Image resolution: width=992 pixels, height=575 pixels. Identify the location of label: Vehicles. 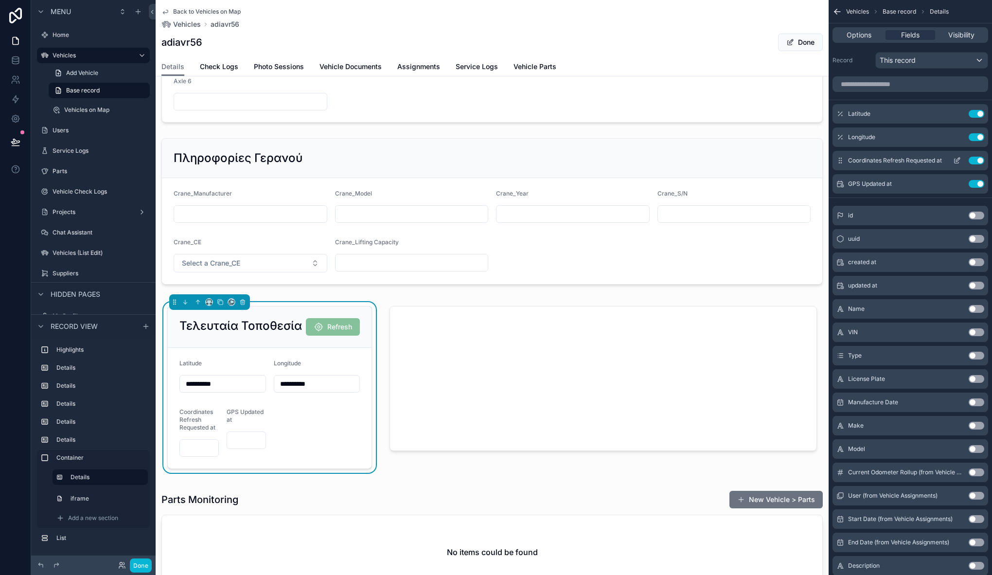
(91, 55).